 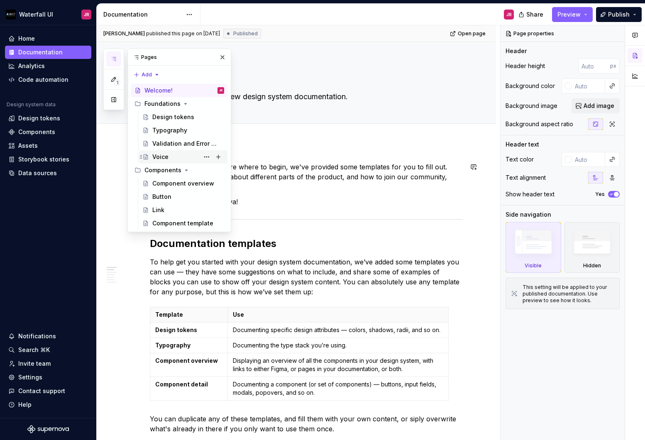 What do you see at coordinates (147, 75) in the screenshot?
I see `button: Add` at bounding box center [147, 75].